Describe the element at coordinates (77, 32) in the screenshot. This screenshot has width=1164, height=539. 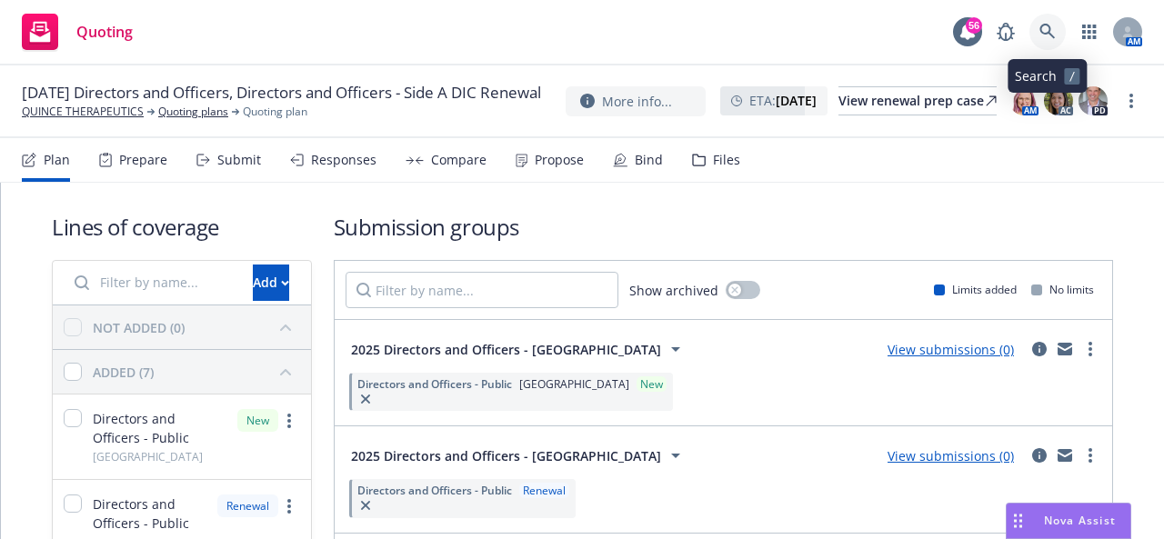
I see `a: Quoting` at that location.